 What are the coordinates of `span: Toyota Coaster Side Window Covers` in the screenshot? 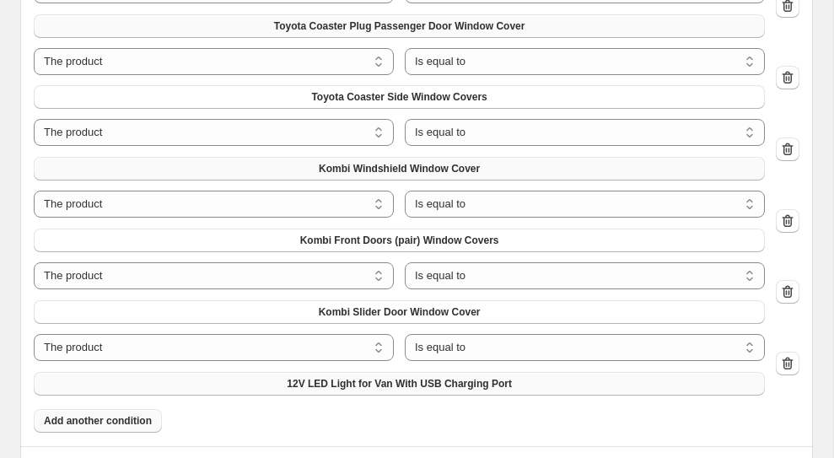 It's located at (399, 97).